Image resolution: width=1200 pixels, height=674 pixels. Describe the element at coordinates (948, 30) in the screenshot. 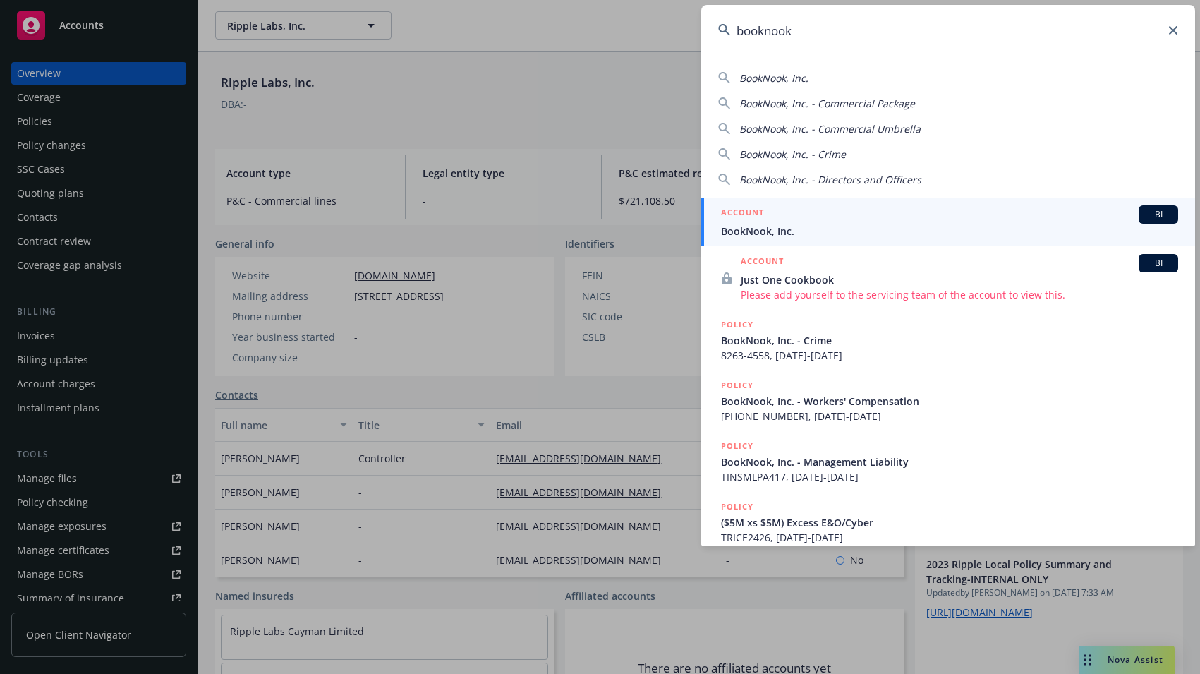

I see `input: Search...` at that location.